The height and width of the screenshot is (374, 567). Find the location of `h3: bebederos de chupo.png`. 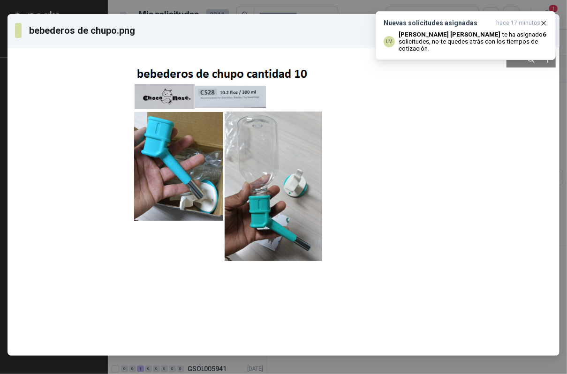

h3: bebederos de chupo.png is located at coordinates (83, 30).